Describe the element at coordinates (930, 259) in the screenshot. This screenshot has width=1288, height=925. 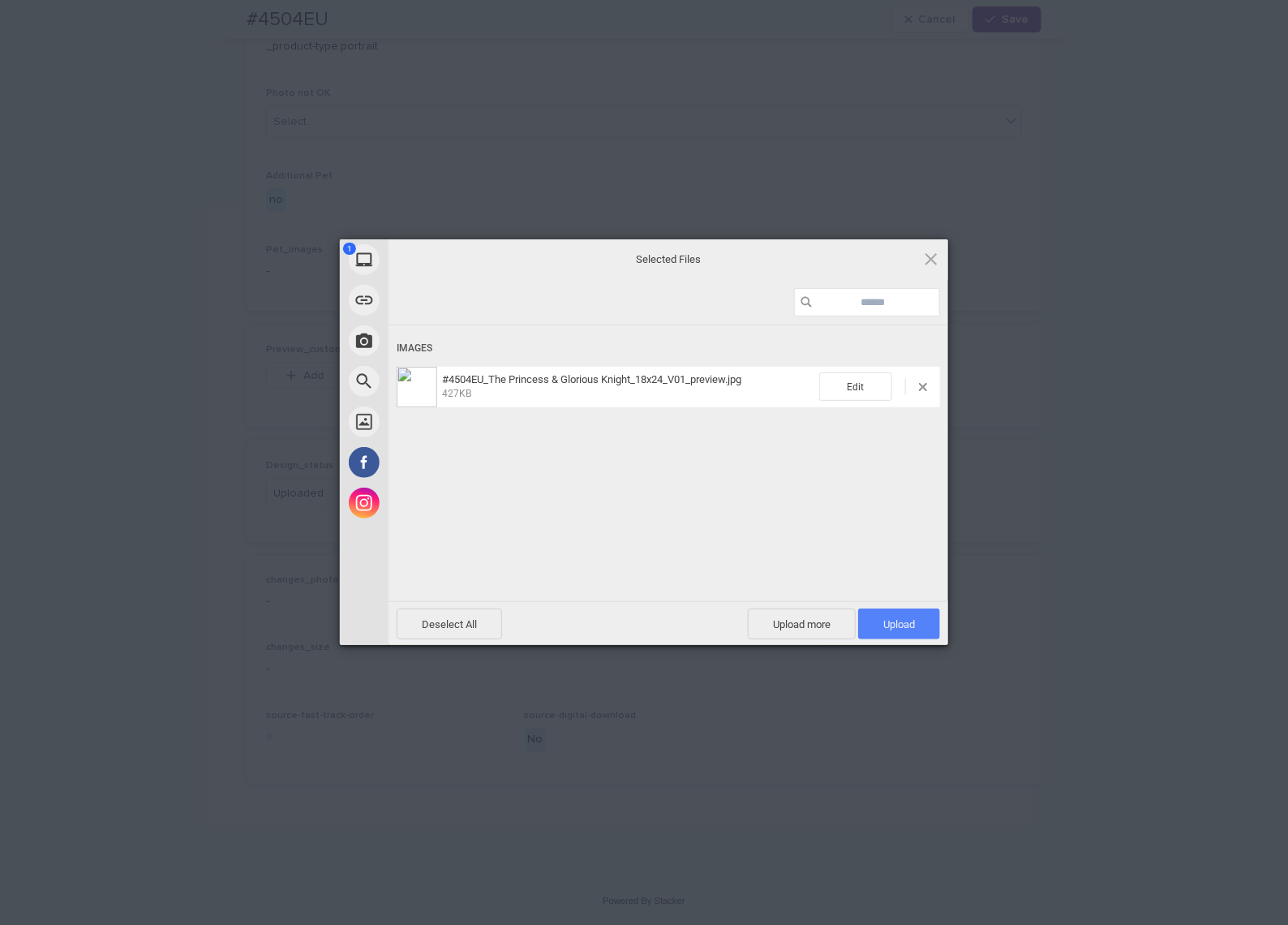
I see `span: Click here or hit ESC to close picker` at that location.